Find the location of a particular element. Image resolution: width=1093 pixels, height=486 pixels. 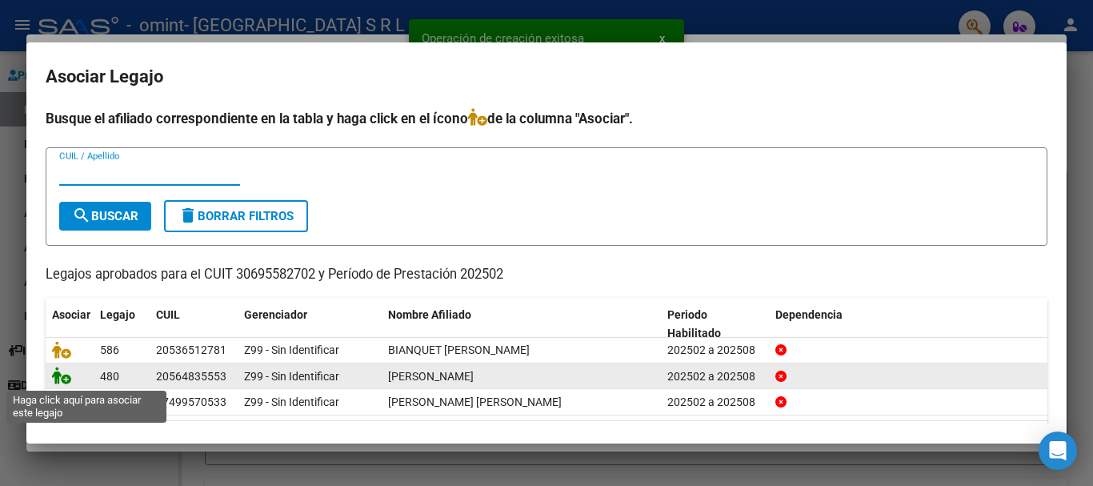

div: 20564835553 is located at coordinates (191, 376).